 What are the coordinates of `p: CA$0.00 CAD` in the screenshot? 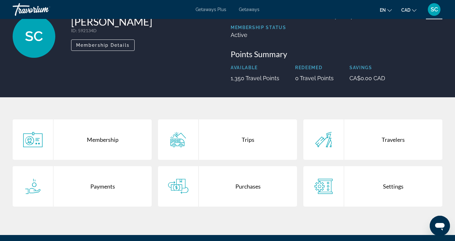 It's located at (367, 78).